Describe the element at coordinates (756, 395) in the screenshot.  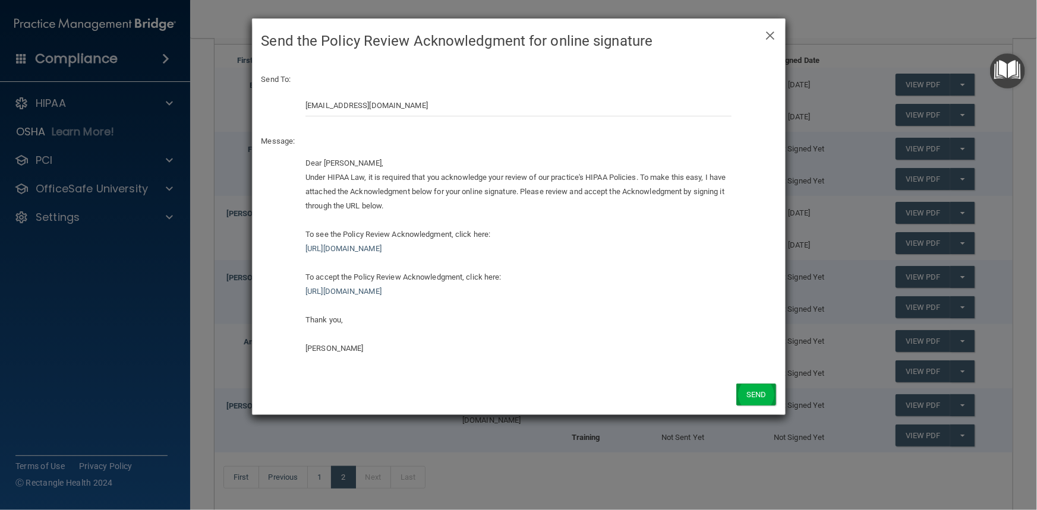
I see `button: Send` at that location.